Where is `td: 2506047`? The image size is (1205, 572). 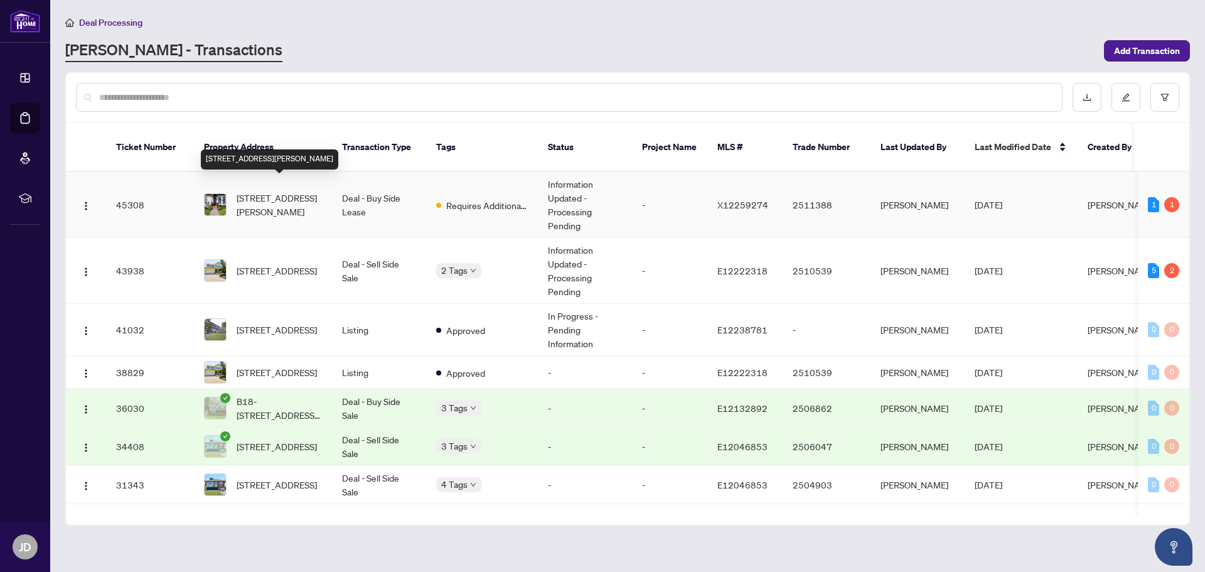
td: 2506047 is located at coordinates (827, 446).